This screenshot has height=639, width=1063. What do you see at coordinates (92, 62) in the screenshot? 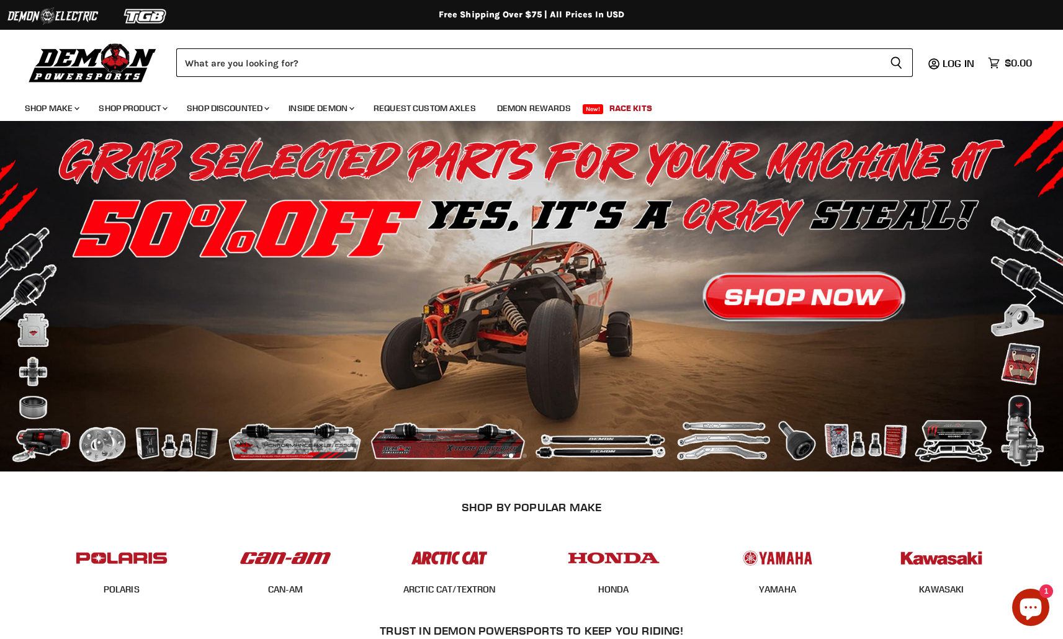
I see `img: Demon Powersports` at bounding box center [92, 62].